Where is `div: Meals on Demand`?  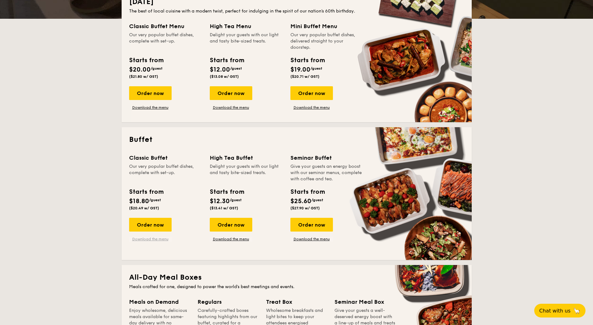 div: Meals on Demand is located at coordinates (159, 302).